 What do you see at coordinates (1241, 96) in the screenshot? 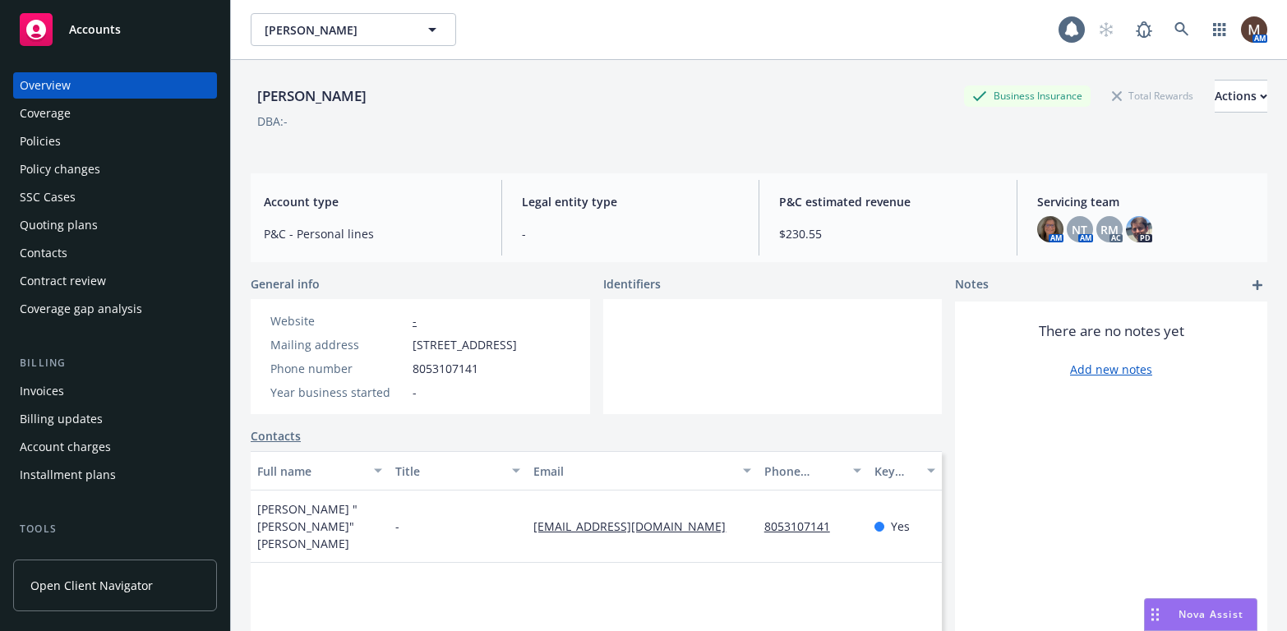
I see `div: Actions` at bounding box center [1241, 96].